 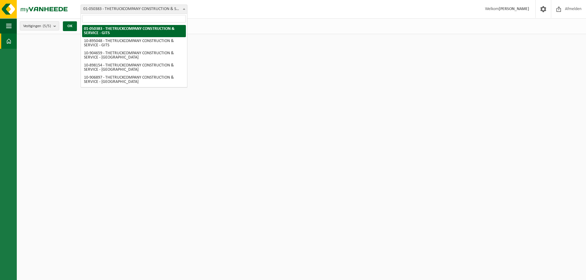 What do you see at coordinates (47, 26) in the screenshot?
I see `count: (5/5)` at bounding box center [47, 26].